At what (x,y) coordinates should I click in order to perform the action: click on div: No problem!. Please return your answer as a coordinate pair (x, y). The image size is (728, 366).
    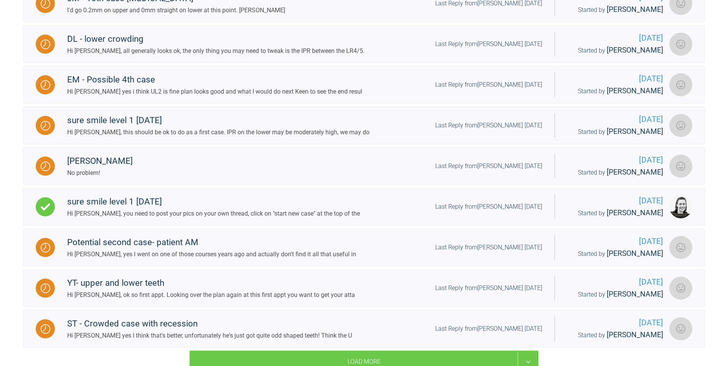
    Looking at the image, I should click on (100, 173).